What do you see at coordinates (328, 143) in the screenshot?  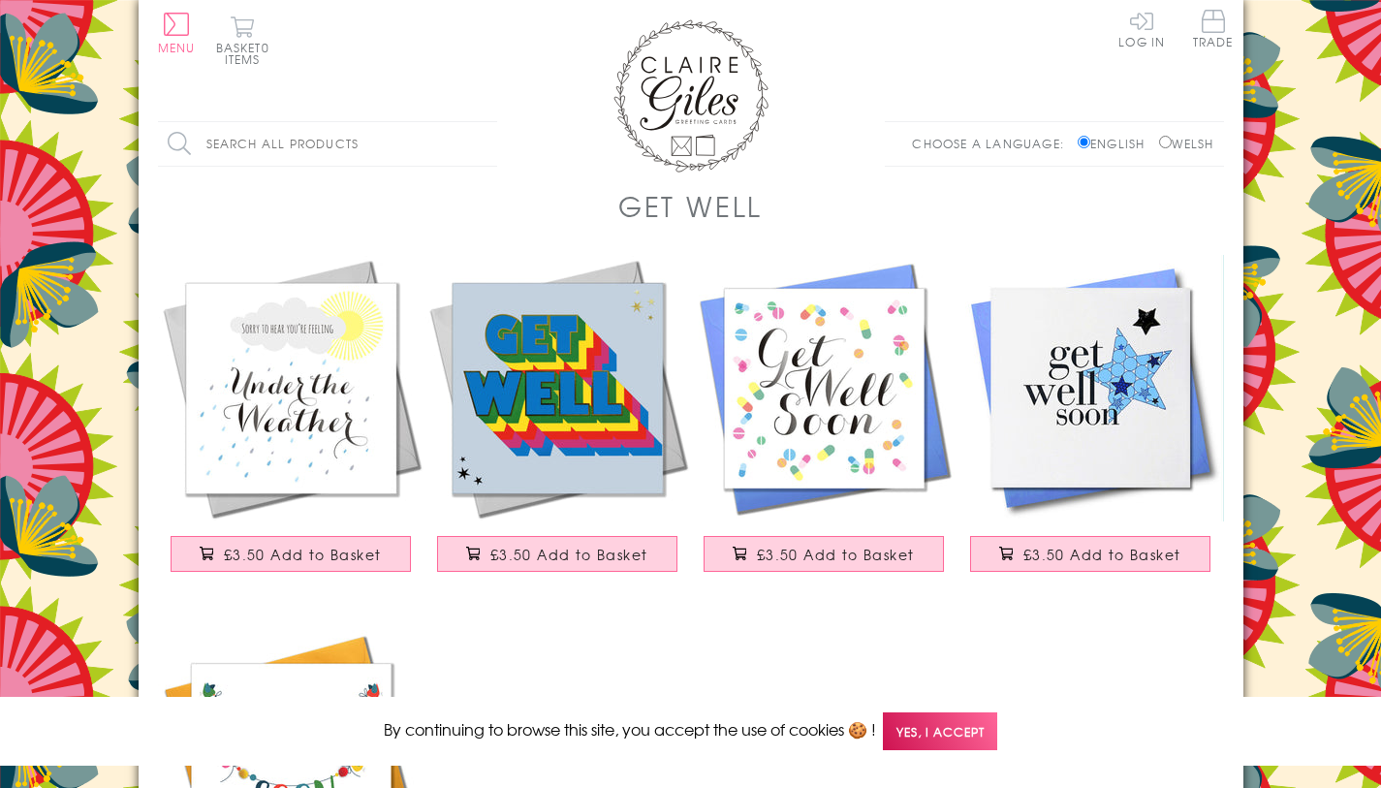 I see `input: Search all products` at bounding box center [328, 143].